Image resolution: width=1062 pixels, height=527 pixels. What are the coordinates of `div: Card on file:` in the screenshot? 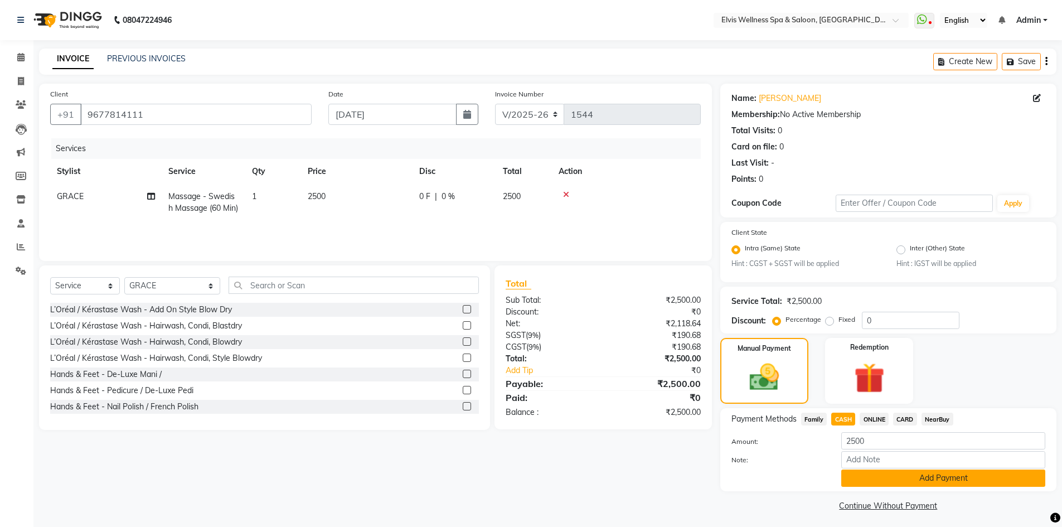 It's located at (755, 147).